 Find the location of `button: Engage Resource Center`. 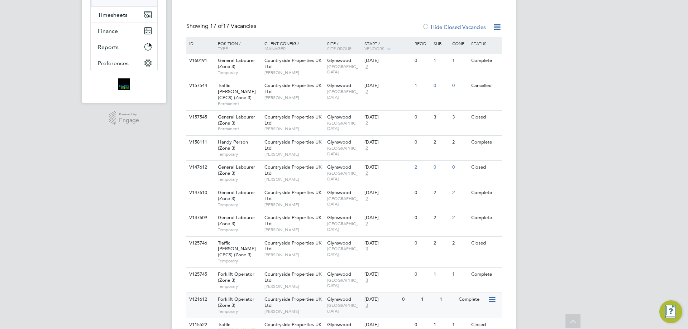

button: Engage Resource Center is located at coordinates (671, 312).